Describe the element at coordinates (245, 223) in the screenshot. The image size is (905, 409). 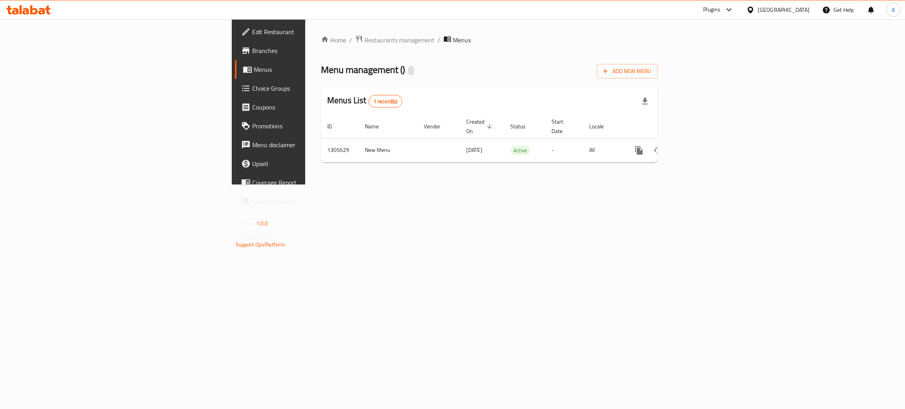
I see `span: Version:` at that location.